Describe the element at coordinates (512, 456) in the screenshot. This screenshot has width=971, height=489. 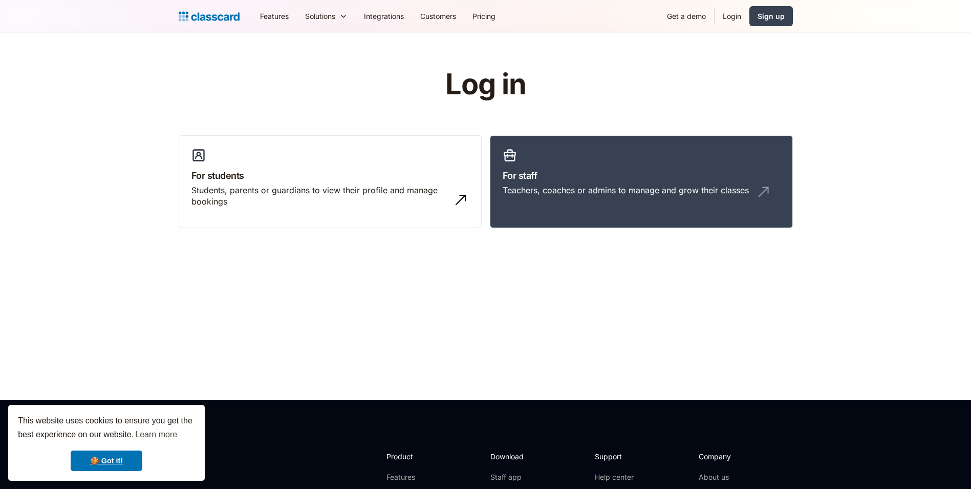
I see `h2: Download` at that location.